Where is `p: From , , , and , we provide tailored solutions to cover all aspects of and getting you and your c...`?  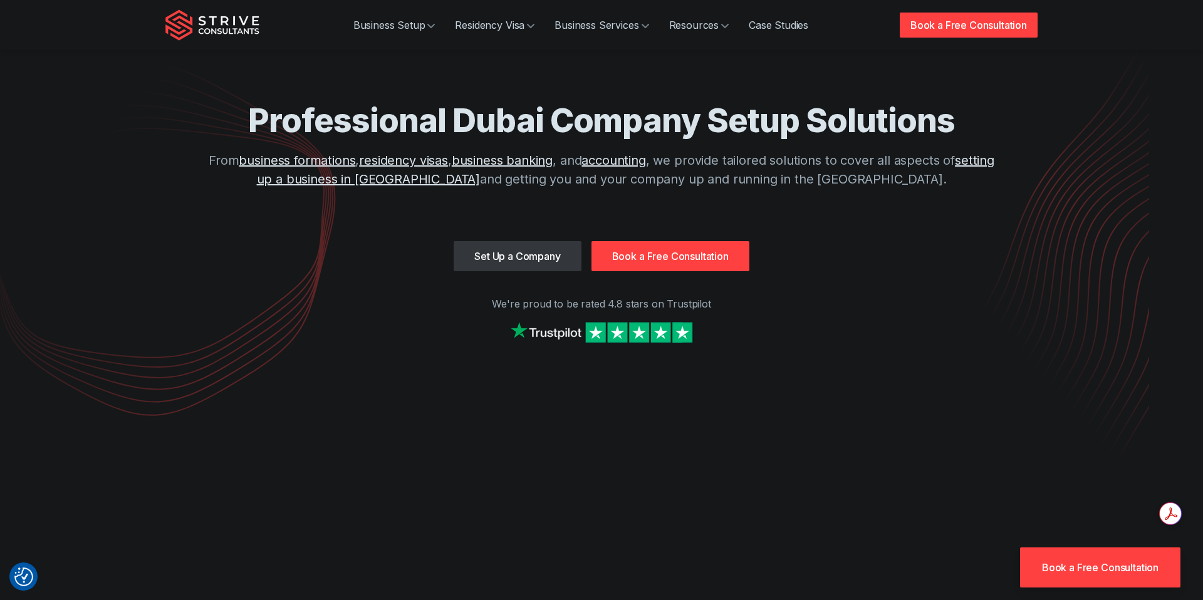
p: From , , , and , we provide tailored solutions to cover all aspects of and getting you and your c... is located at coordinates (602, 170).